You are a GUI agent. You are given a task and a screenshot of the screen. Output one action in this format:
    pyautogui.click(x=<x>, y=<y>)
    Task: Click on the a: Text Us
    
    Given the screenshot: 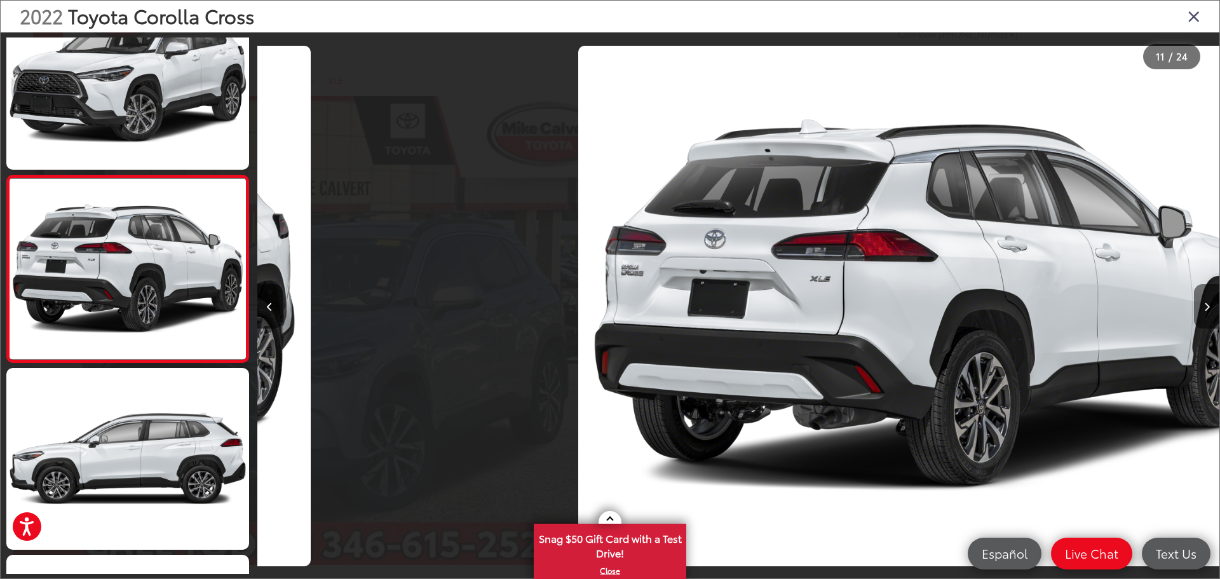 What is the action you would take?
    pyautogui.click(x=1176, y=554)
    